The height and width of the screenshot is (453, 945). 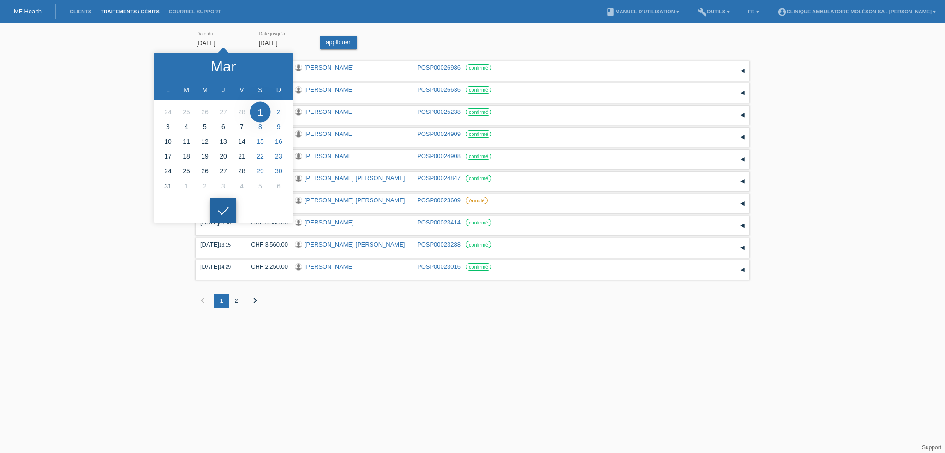 I want to click on a: Clients, so click(x=80, y=12).